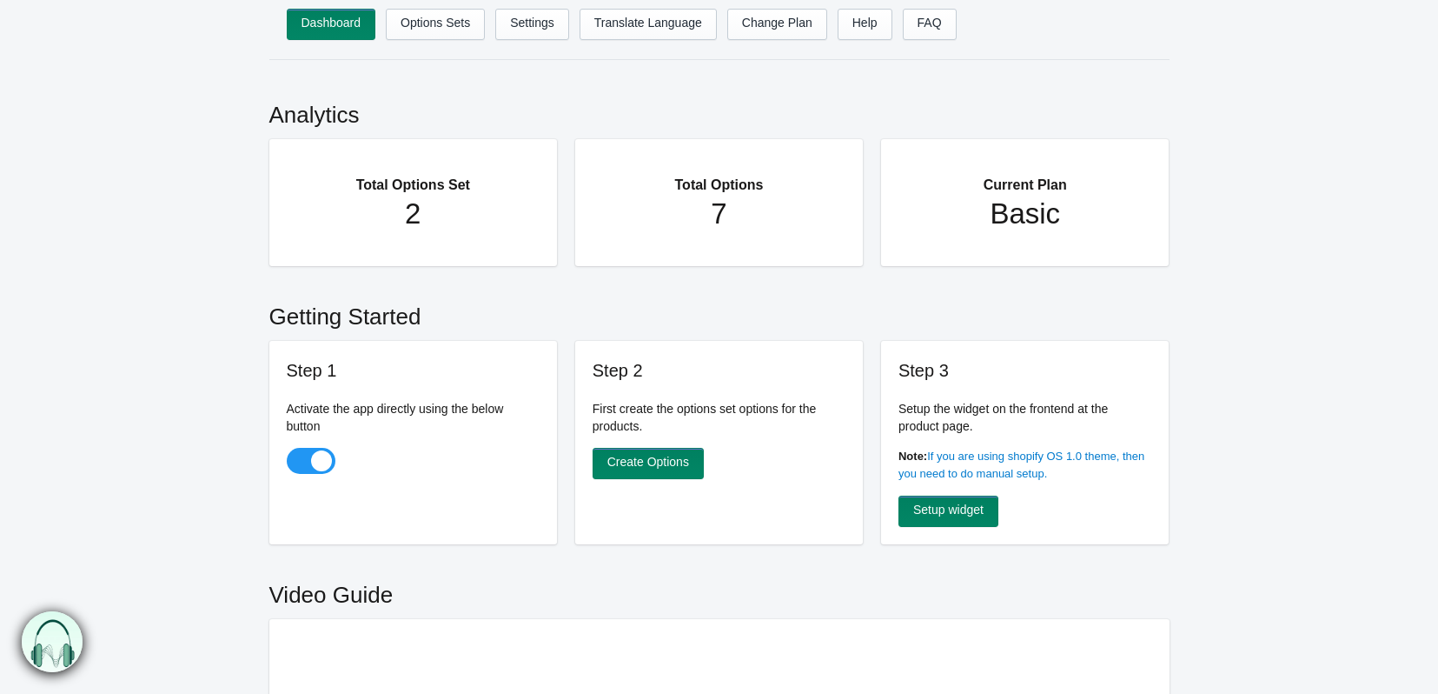  Describe the element at coordinates (930, 24) in the screenshot. I see `a: FAQ` at that location.